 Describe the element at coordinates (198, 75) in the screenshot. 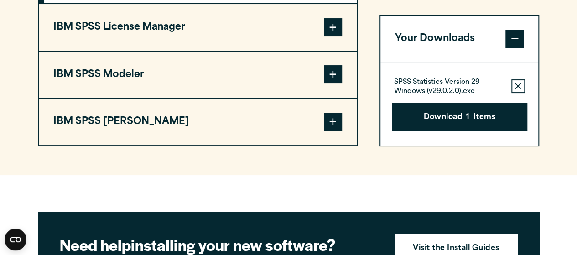

I see `button: IBM SPSS Modeler` at that location.